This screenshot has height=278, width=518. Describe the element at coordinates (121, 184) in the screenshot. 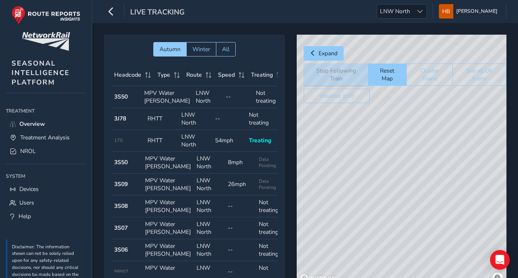

I see `strong: 3S09` at that location.